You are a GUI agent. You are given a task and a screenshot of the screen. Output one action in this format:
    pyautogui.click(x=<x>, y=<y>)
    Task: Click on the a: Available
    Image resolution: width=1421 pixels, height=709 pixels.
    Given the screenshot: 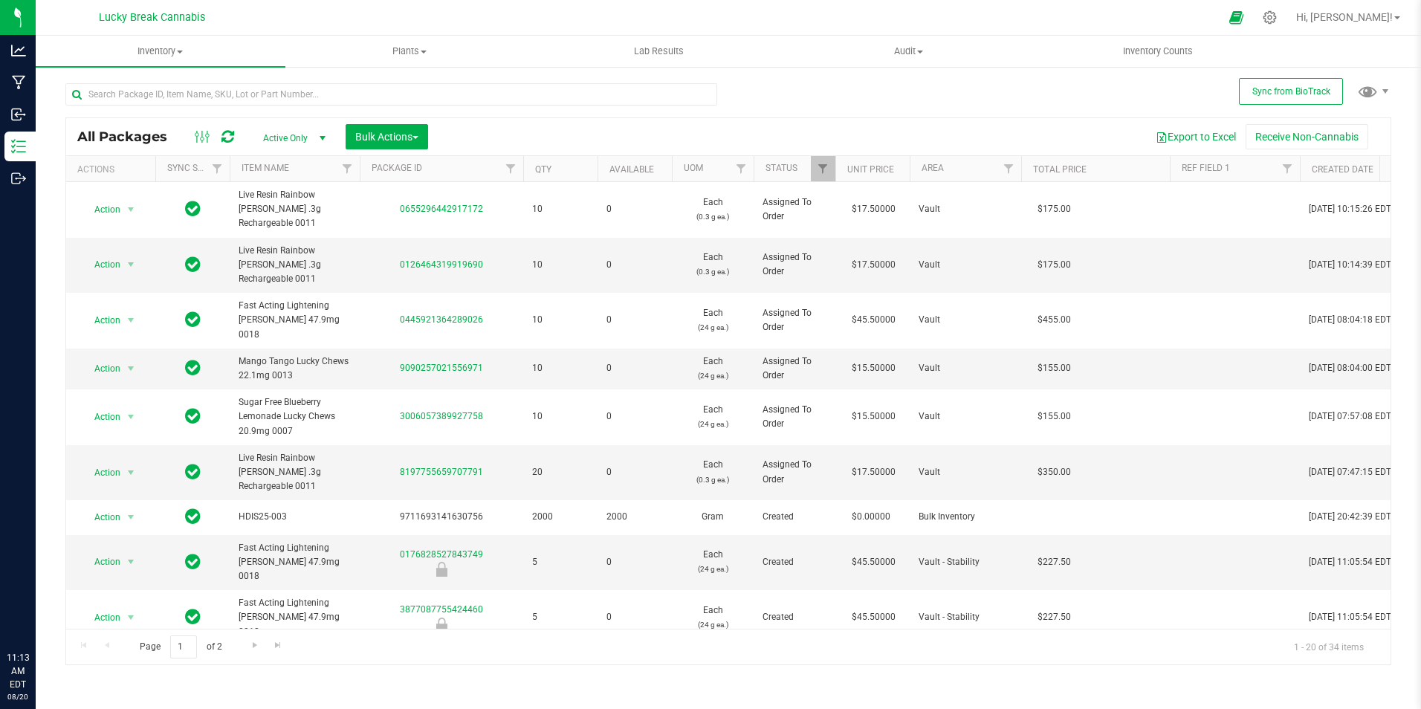 What is the action you would take?
    pyautogui.click(x=632, y=169)
    